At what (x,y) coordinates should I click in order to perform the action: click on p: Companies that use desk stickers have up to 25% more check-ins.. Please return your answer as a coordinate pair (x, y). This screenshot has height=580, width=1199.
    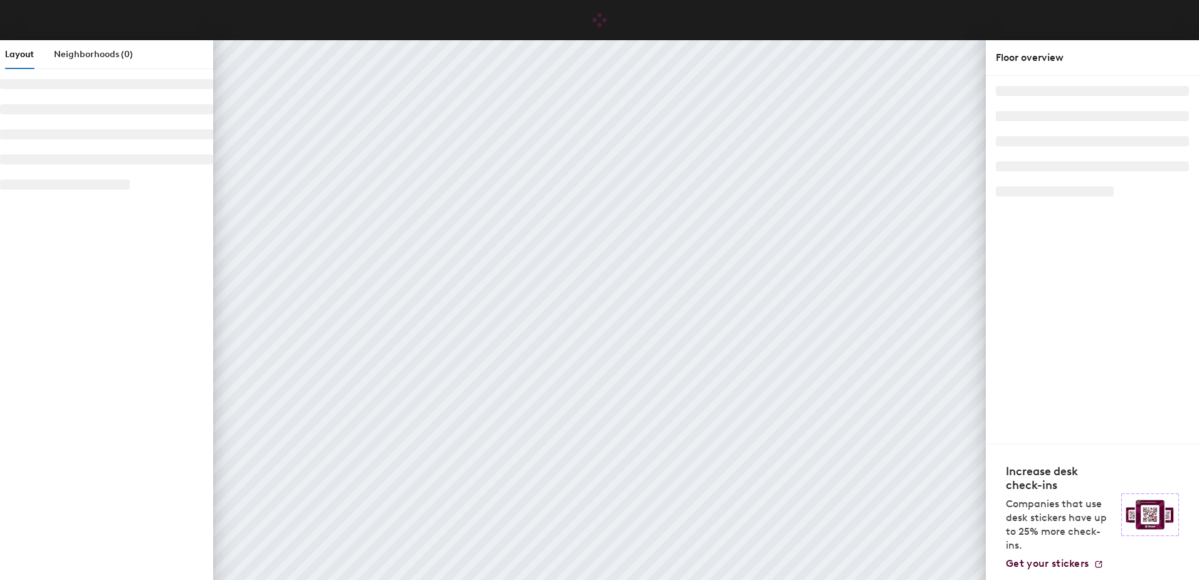
    Looking at the image, I should click on (1060, 524).